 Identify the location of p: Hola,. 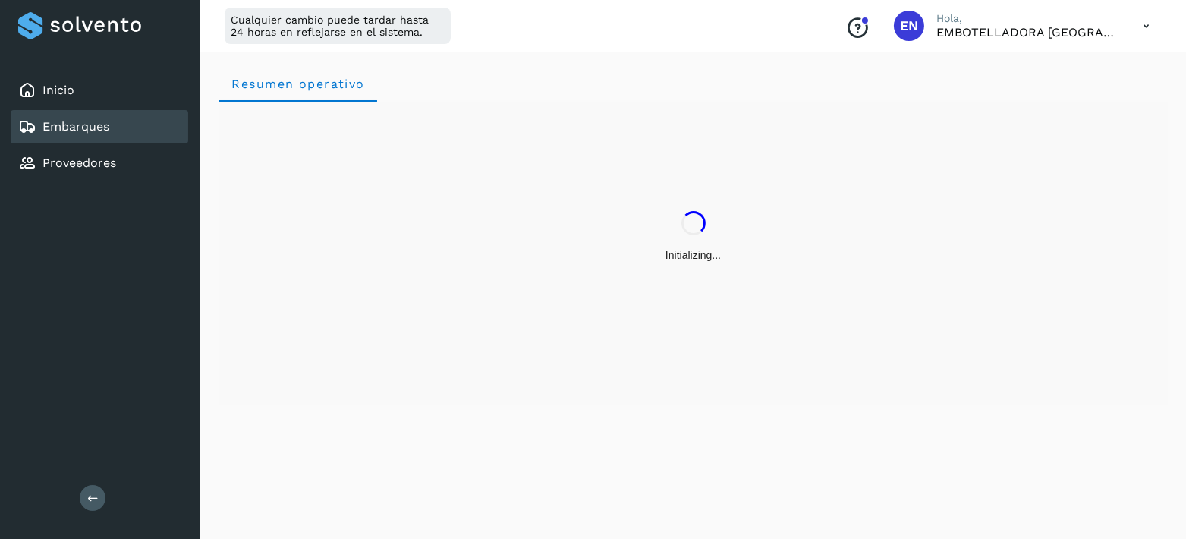
(1028, 18).